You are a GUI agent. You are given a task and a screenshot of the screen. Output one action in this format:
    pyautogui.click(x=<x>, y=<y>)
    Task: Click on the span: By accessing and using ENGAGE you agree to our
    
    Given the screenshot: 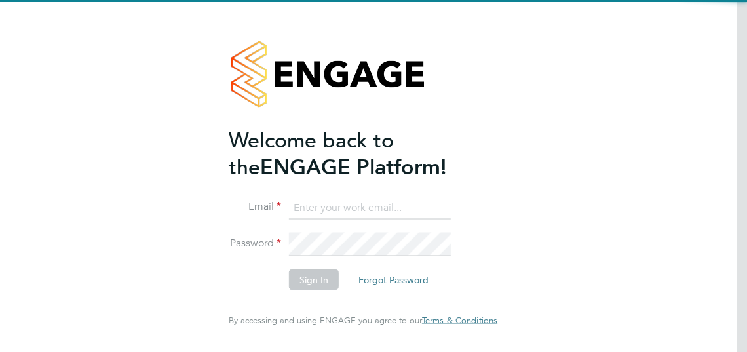 What is the action you would take?
    pyautogui.click(x=363, y=320)
    